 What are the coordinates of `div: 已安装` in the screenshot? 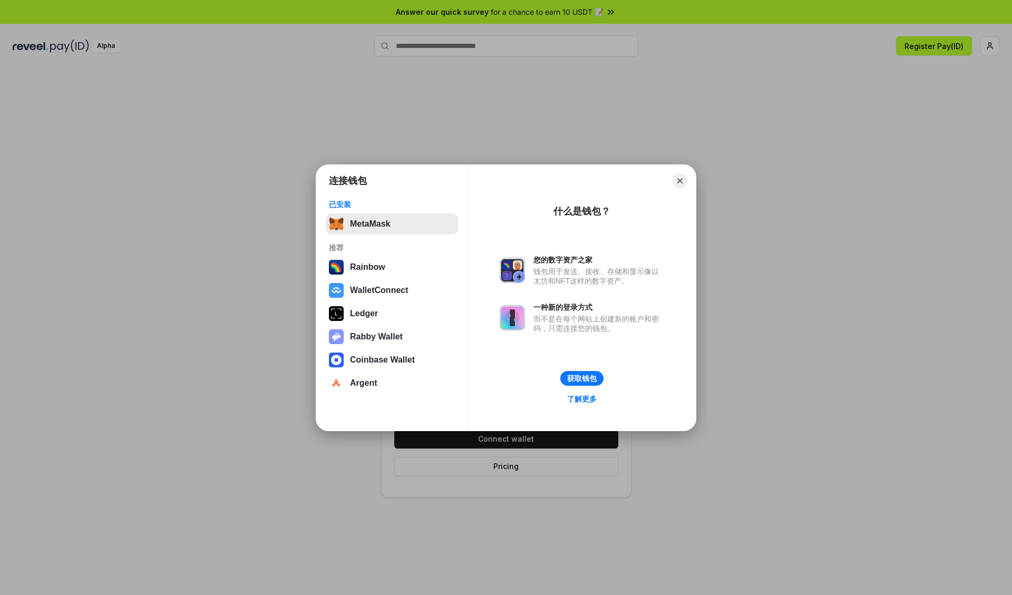 It's located at (392, 205).